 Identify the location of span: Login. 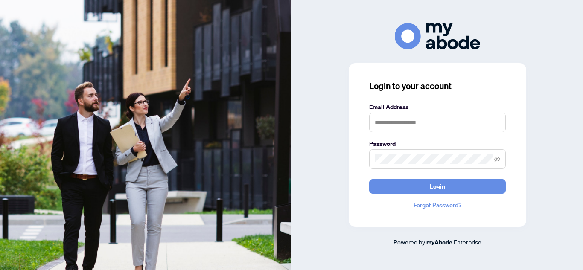
(437, 186).